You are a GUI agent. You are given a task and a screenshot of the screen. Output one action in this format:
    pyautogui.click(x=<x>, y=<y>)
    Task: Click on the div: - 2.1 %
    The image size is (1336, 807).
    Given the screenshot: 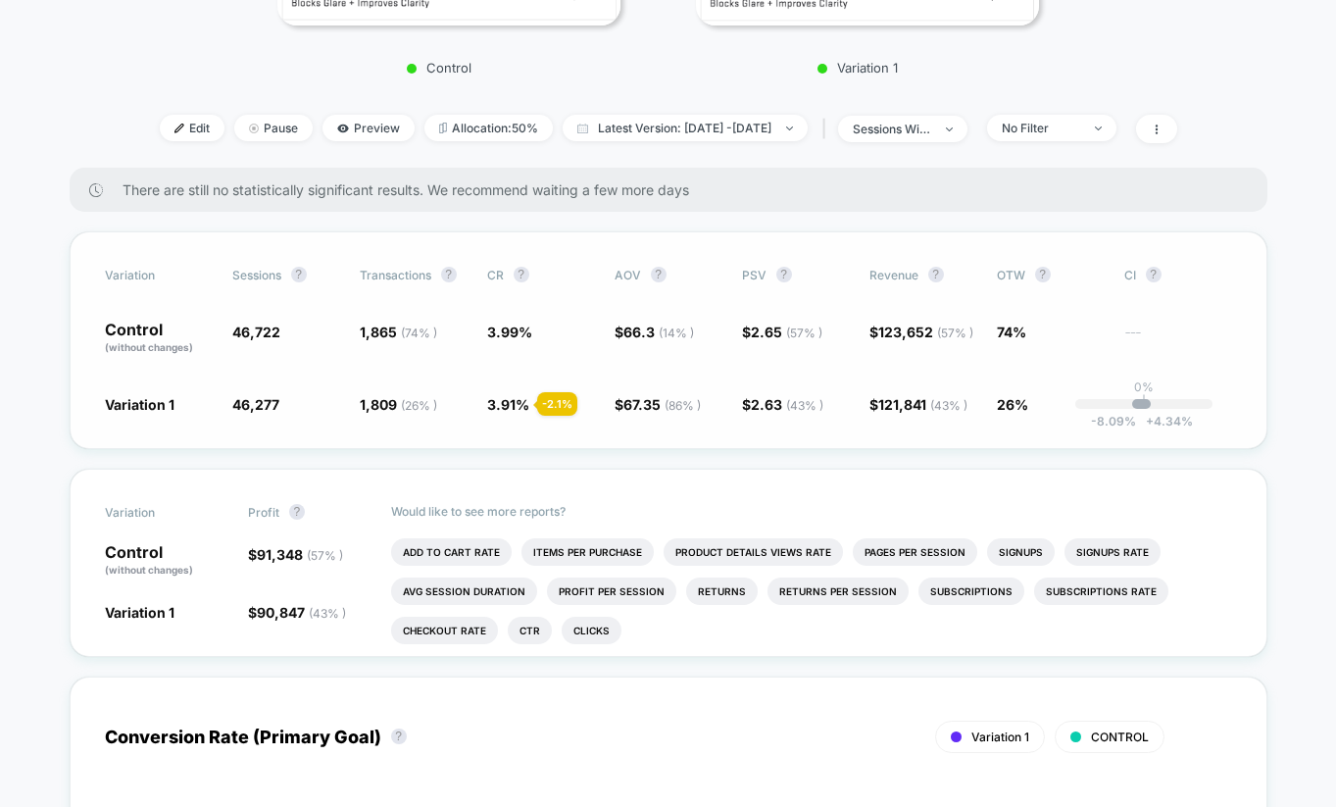 What is the action you would take?
    pyautogui.click(x=557, y=404)
    